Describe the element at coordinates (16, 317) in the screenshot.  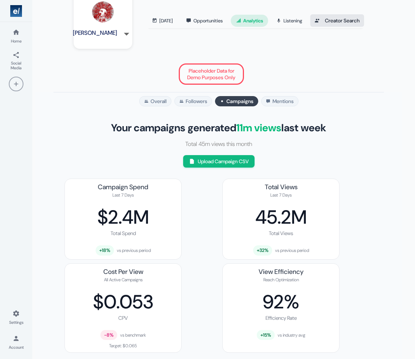
I see `a: Settings` at that location.